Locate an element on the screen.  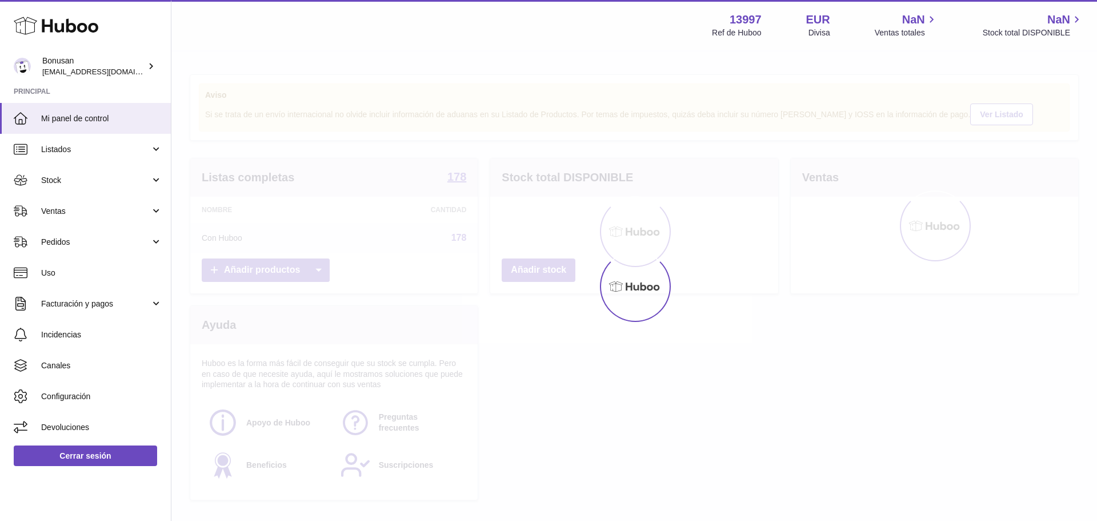
span: Incidencias is located at coordinates (102, 334).